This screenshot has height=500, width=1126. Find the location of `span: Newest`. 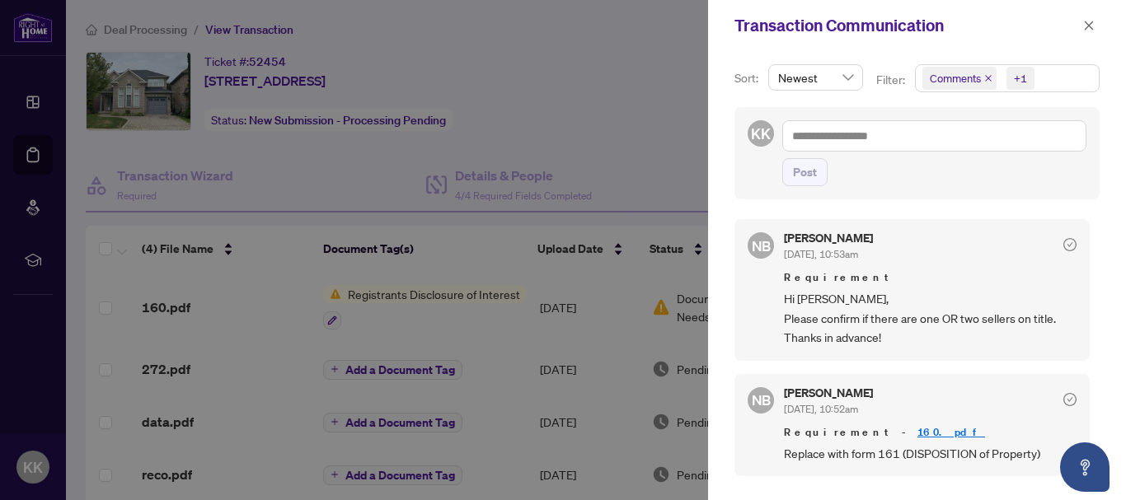

span: Newest is located at coordinates (815, 77).